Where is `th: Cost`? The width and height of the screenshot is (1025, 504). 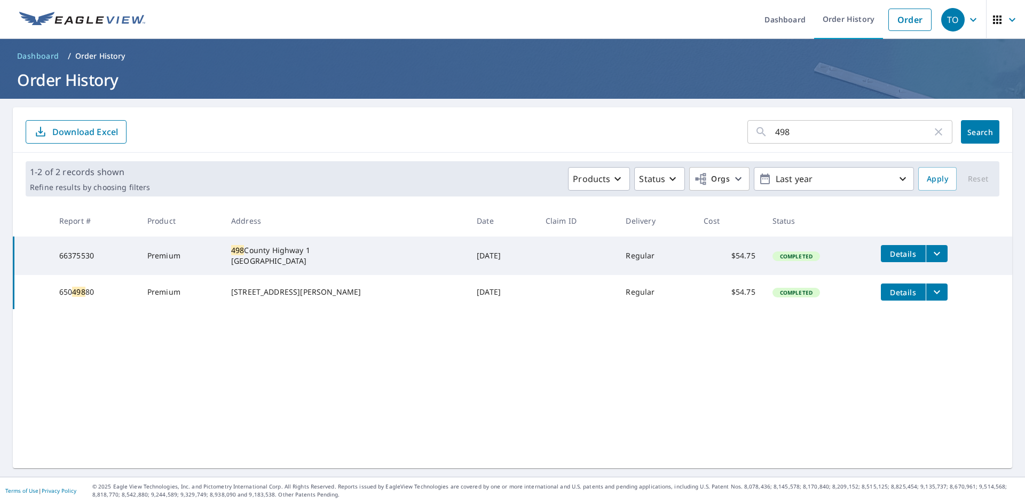
th: Cost is located at coordinates (729, 220).